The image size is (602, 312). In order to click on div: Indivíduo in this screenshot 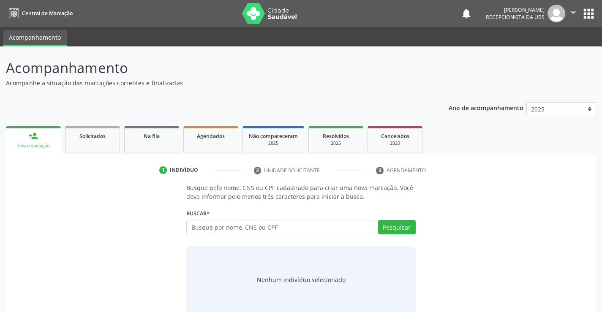, I will do `click(184, 170)`.